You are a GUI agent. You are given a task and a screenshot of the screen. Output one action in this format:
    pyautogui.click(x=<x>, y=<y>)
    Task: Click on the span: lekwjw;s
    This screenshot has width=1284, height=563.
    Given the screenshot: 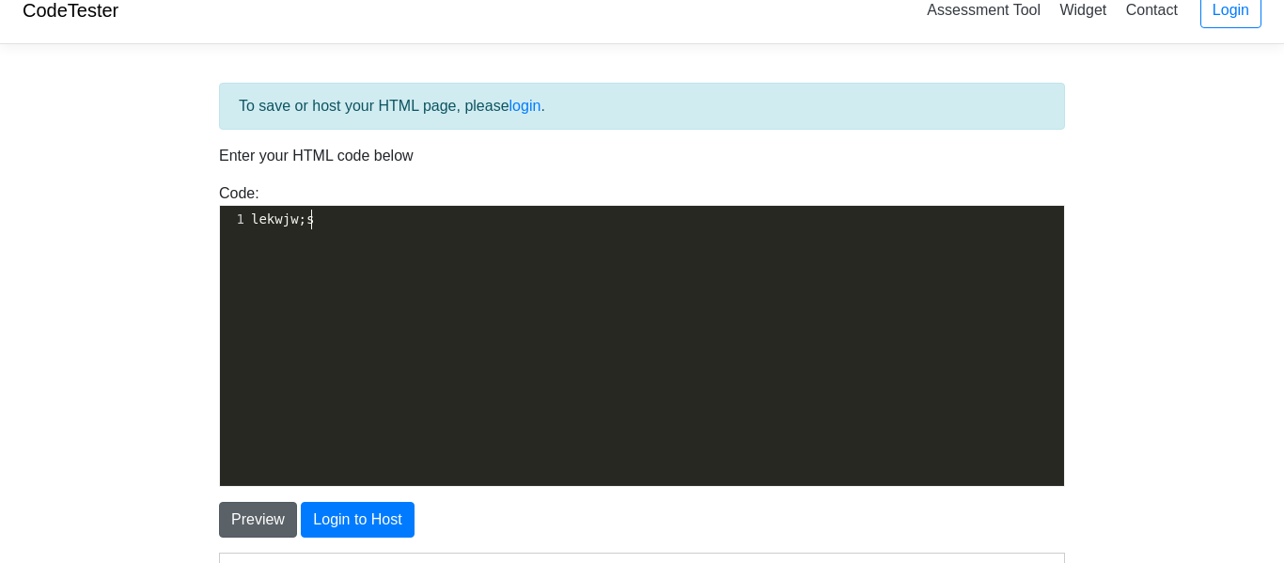 What is the action you would take?
    pyautogui.click(x=283, y=219)
    